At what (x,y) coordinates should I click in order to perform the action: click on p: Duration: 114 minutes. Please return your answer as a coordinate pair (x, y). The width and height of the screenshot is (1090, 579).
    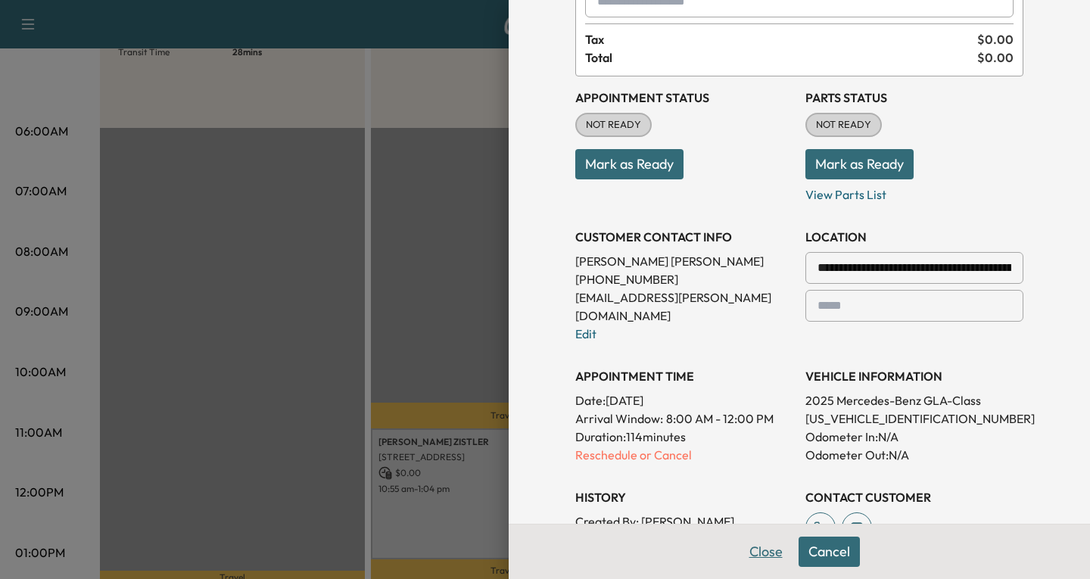
    Looking at the image, I should click on (684, 437).